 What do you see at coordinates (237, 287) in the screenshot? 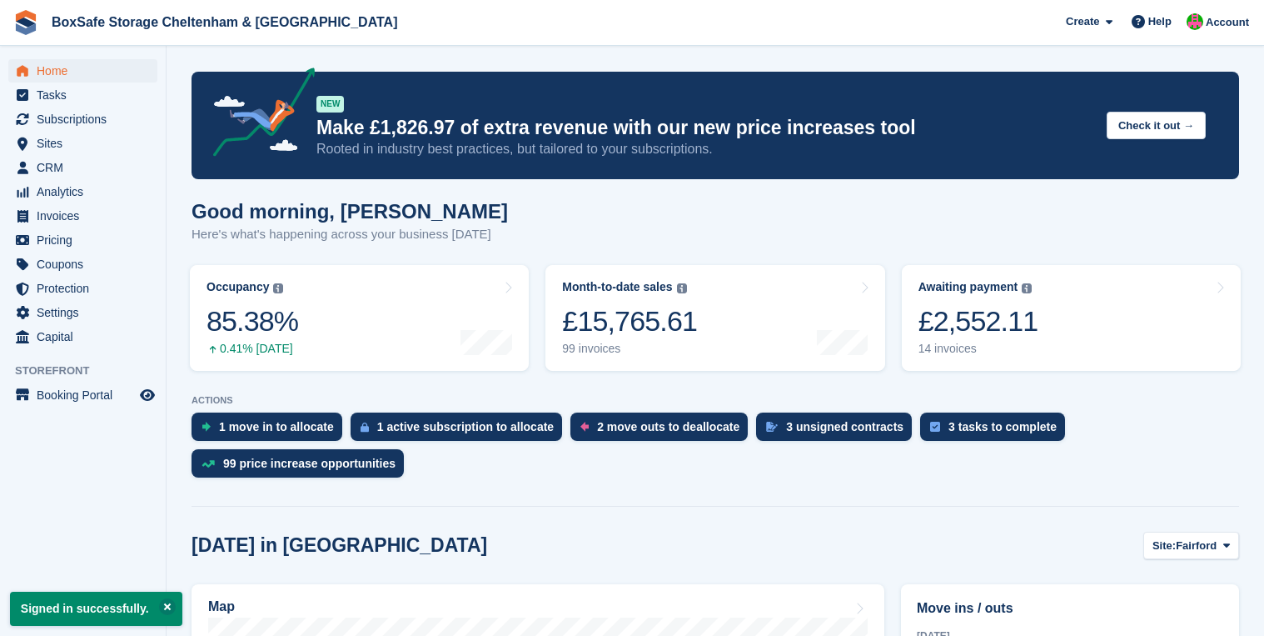
I see `div: Occupancy` at bounding box center [237, 287].